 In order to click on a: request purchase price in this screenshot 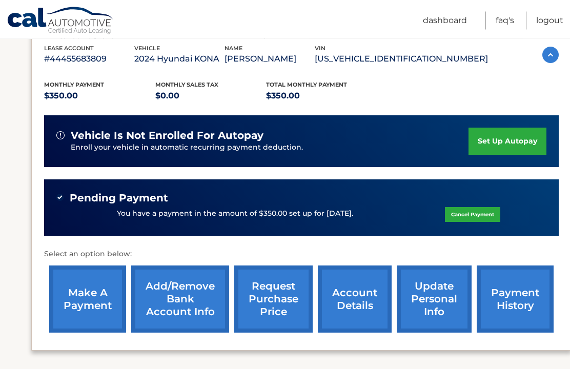, I will do `click(273, 300)`.